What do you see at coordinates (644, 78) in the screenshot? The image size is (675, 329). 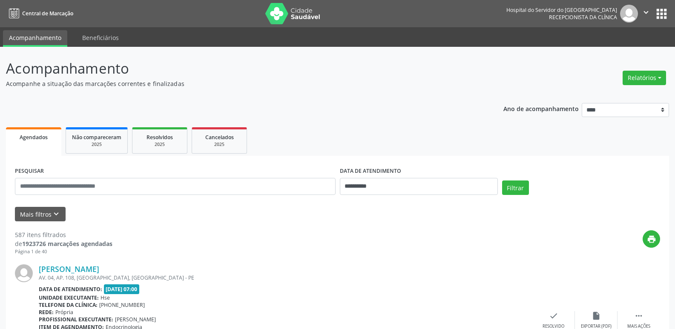 I see `button: Relatórios` at bounding box center [644, 78].